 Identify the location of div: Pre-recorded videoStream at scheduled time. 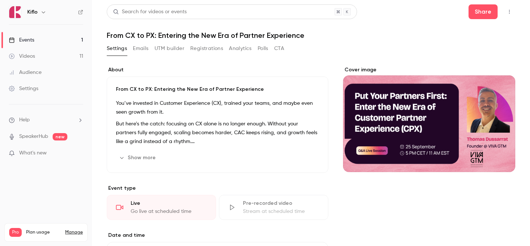
(273, 208).